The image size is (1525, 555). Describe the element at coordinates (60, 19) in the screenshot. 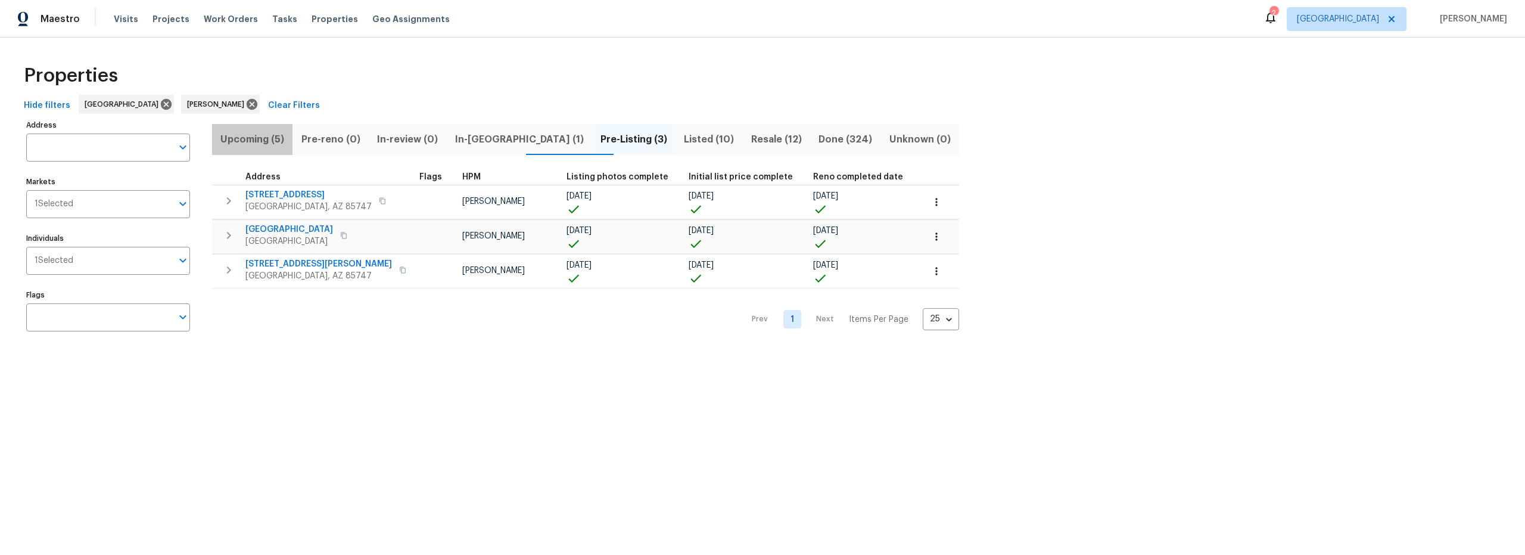

I see `span: Maestro` at that location.